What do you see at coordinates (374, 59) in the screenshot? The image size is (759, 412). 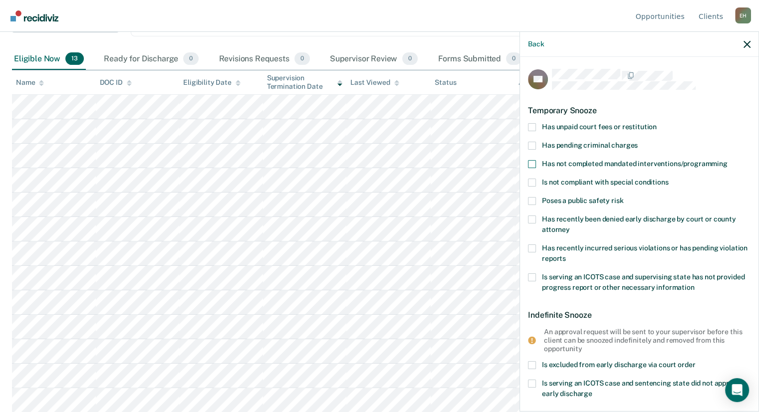 I see `div: Supervisor Review` at bounding box center [374, 59].